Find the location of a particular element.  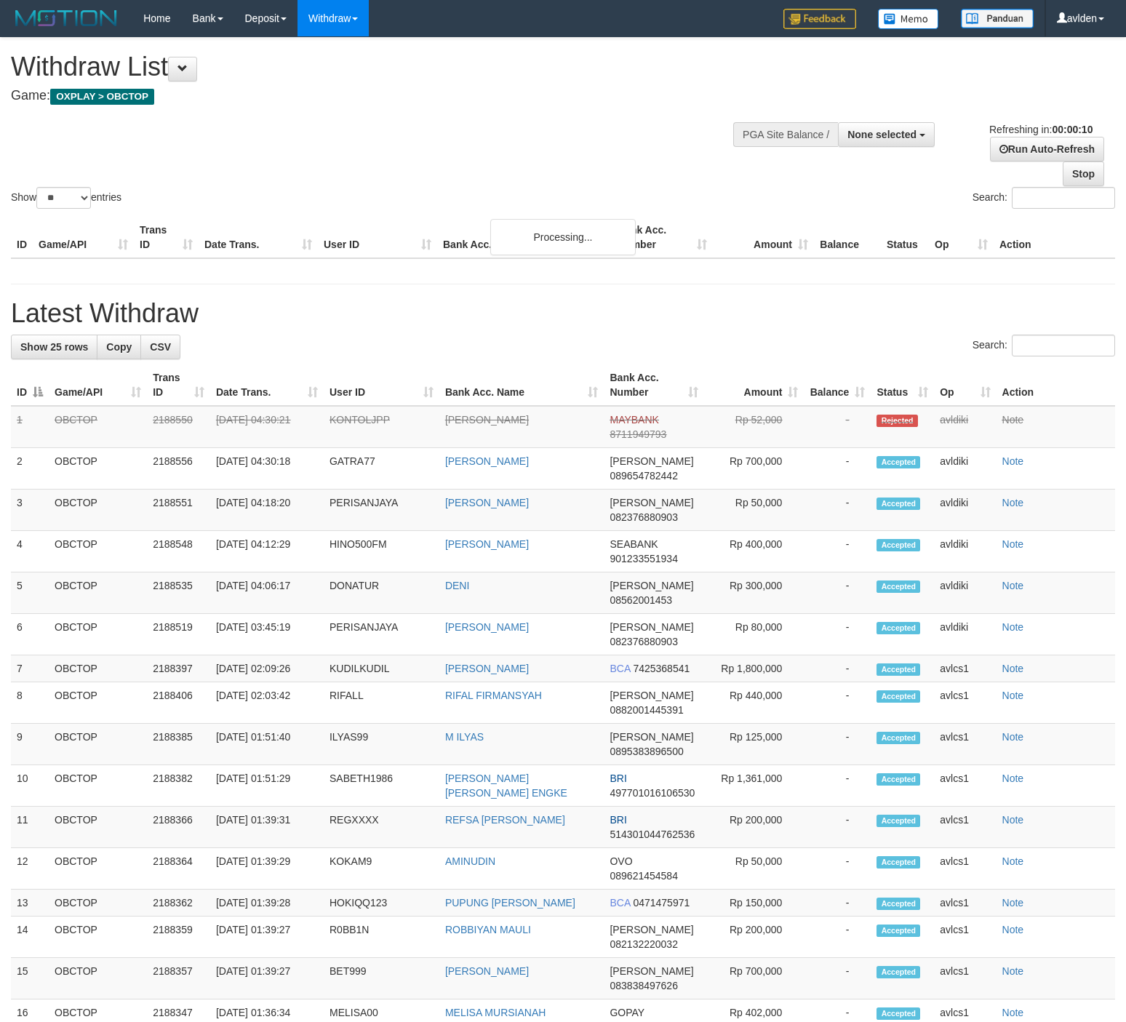

td: GATRA77 is located at coordinates (381, 468).